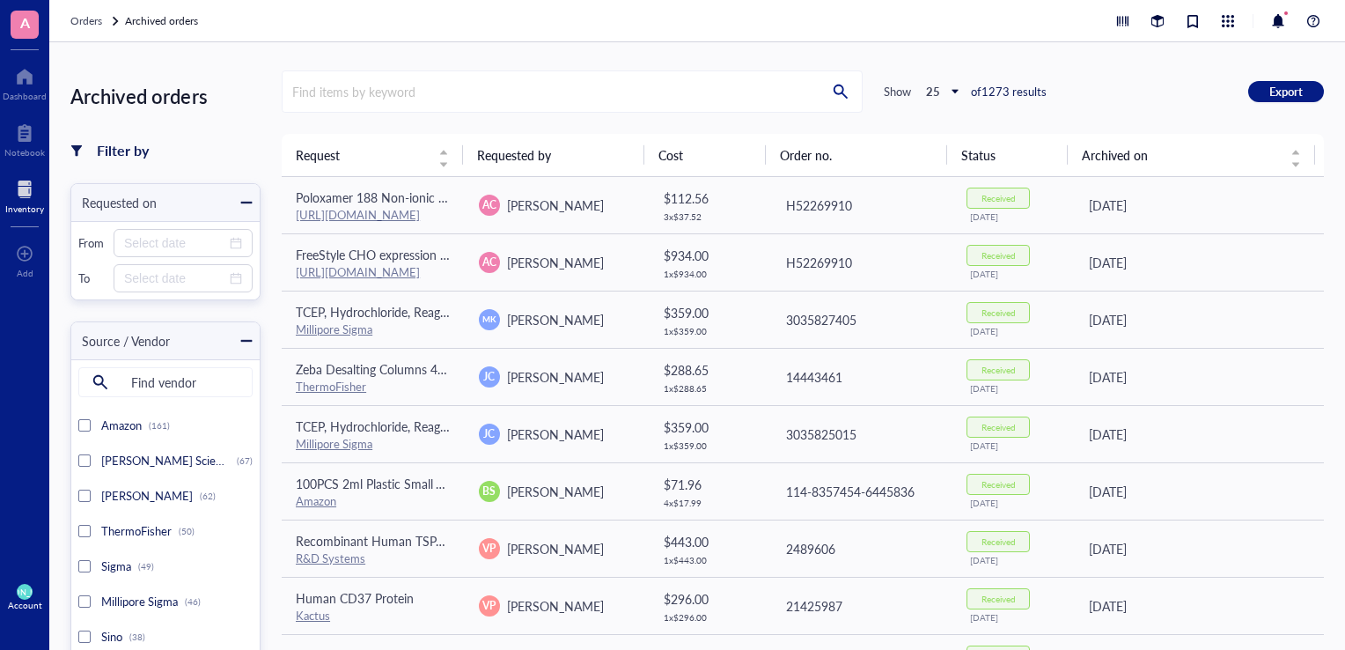 The height and width of the screenshot is (650, 1345). Describe the element at coordinates (25, 273) in the screenshot. I see `div: Add` at that location.